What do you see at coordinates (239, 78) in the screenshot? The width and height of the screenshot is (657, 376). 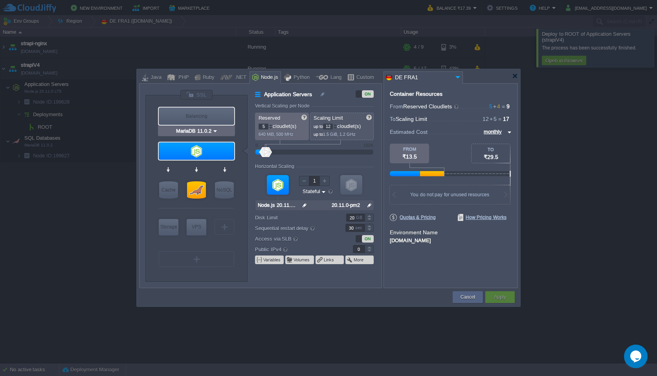 I see `div: .NET` at bounding box center [239, 78].